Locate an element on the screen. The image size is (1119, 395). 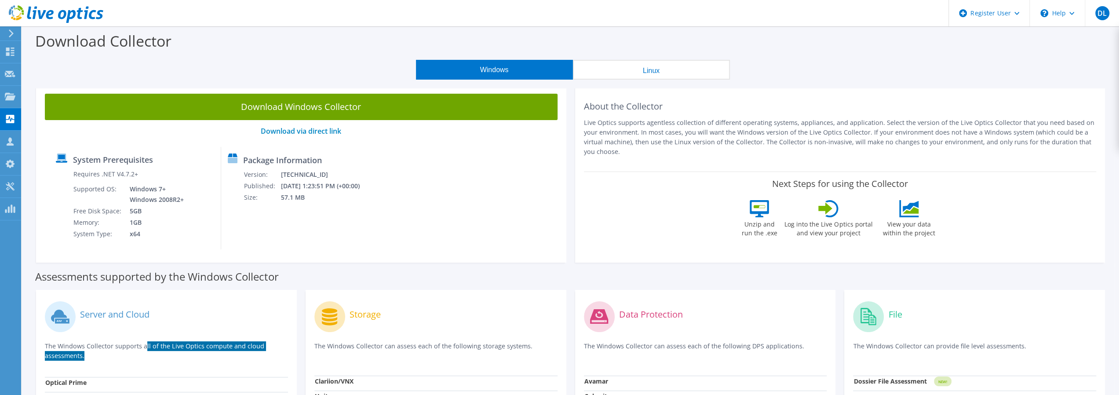
button: Windows is located at coordinates (494, 69).